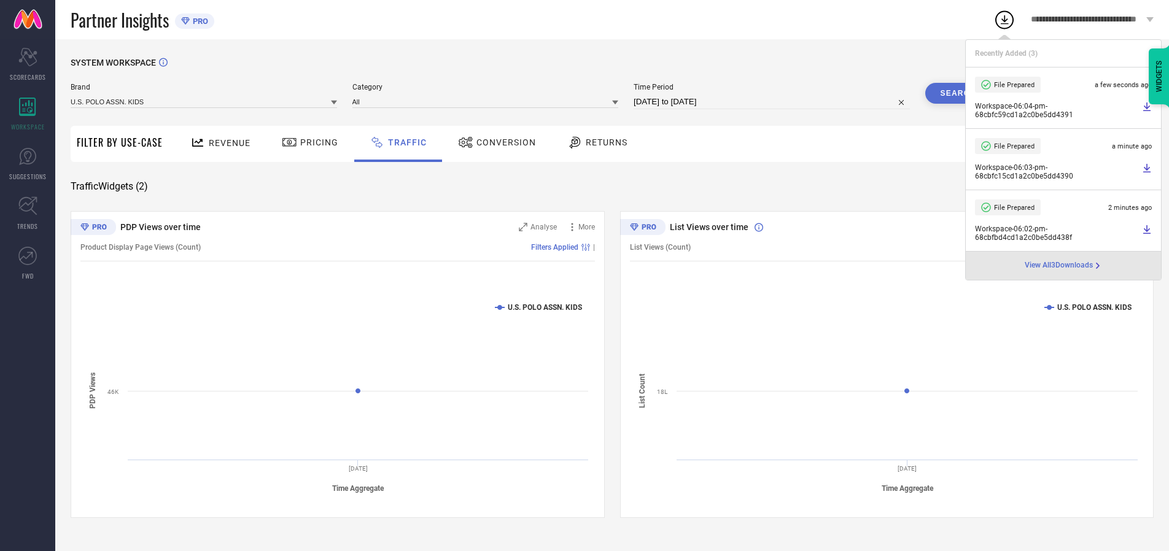 This screenshot has width=1169, height=551. I want to click on span: Traffic Widgets ( 2 ), so click(109, 187).